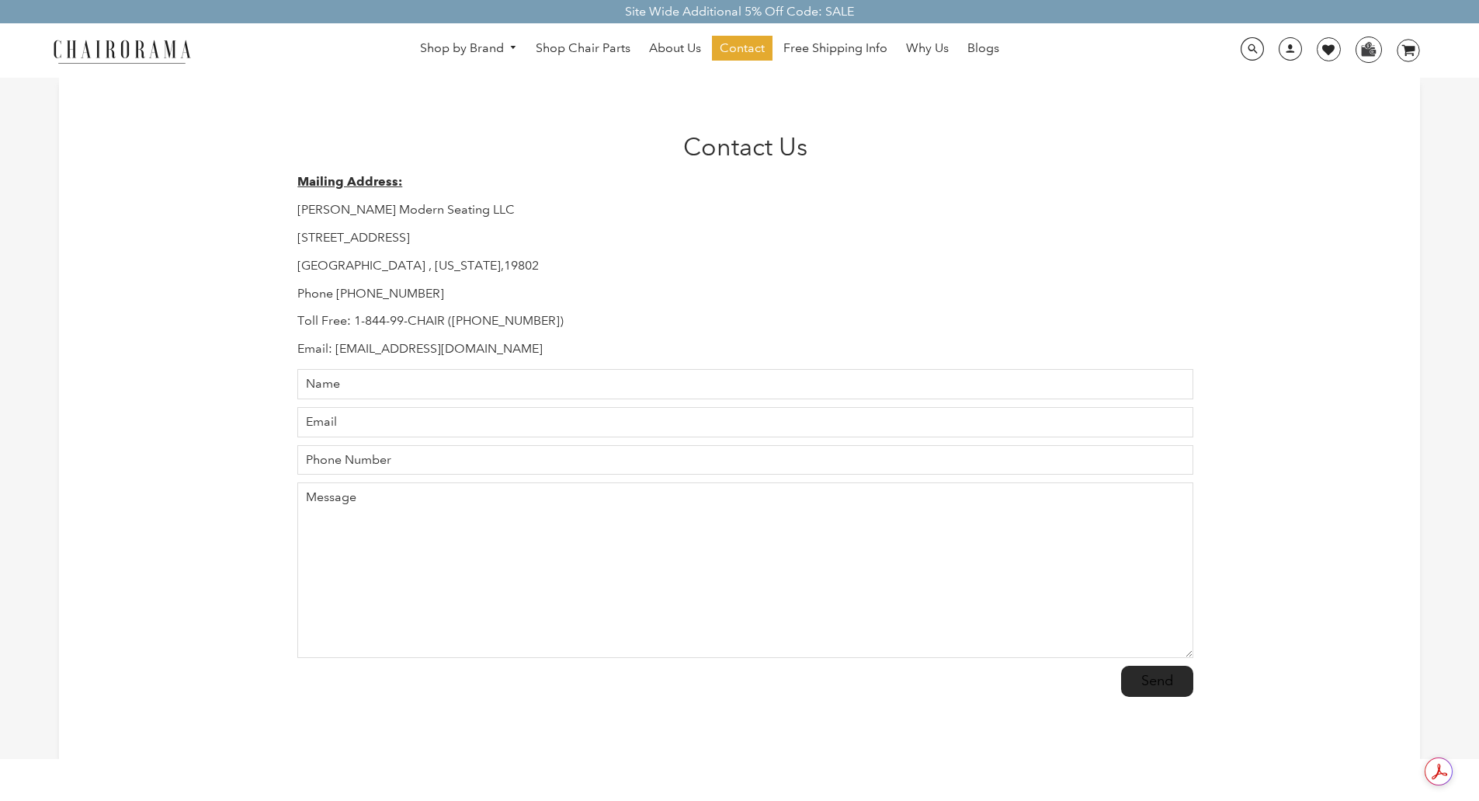 Image resolution: width=1479 pixels, height=801 pixels. What do you see at coordinates (122, 50) in the screenshot?
I see `img: chairorama` at bounding box center [122, 50].